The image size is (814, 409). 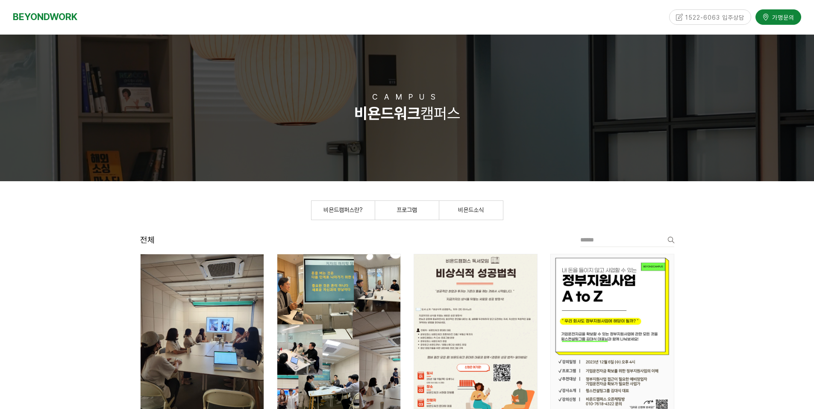 What do you see at coordinates (407, 97) in the screenshot?
I see `span: CAMPUS` at bounding box center [407, 97].